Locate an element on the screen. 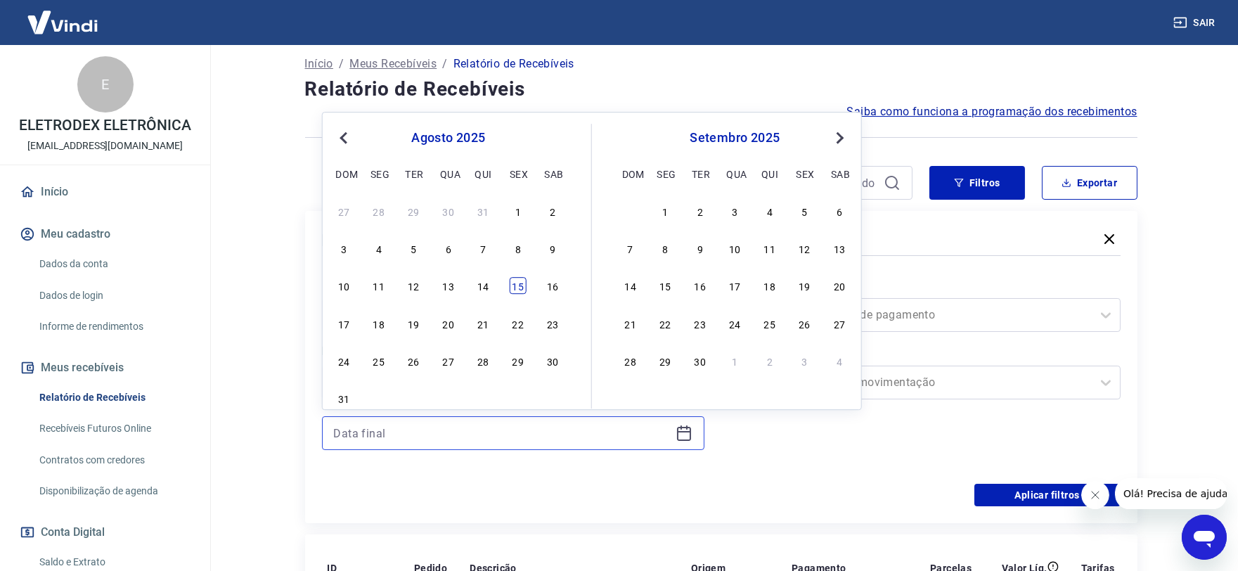 The image size is (1238, 571). p: ELETRODEX ELETRÔNICA is located at coordinates (105, 125).